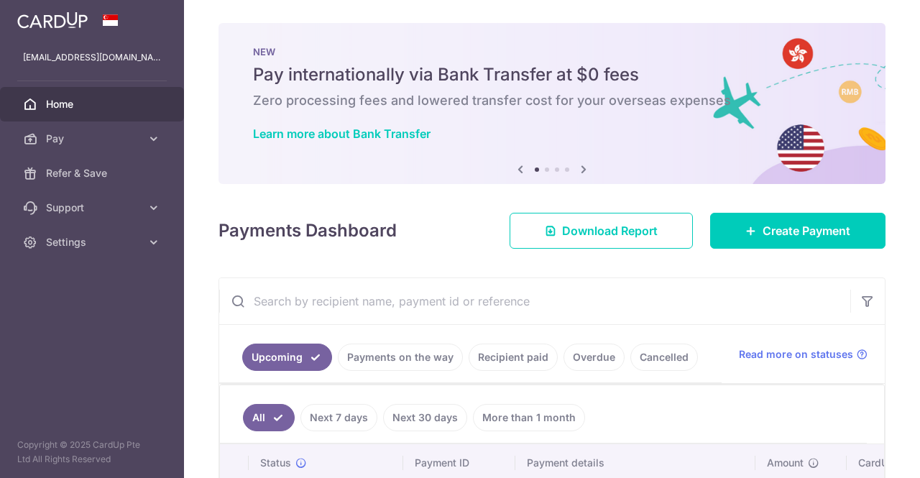  Describe the element at coordinates (664, 357) in the screenshot. I see `a: Cancelled` at that location.